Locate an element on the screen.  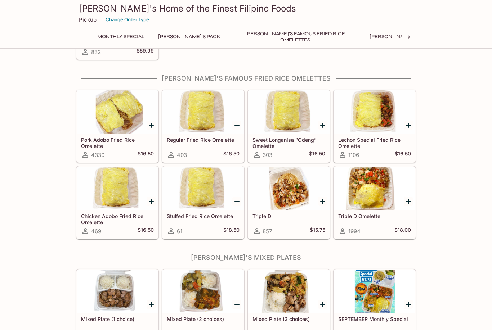
a: Sweet Longanisa “Odeng” Omelette303$16.50 is located at coordinates (289, 126).